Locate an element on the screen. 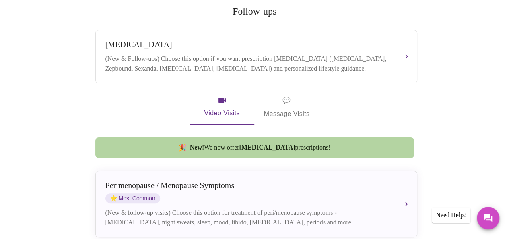 This screenshot has height=239, width=509. span: Most Common is located at coordinates (133, 198).